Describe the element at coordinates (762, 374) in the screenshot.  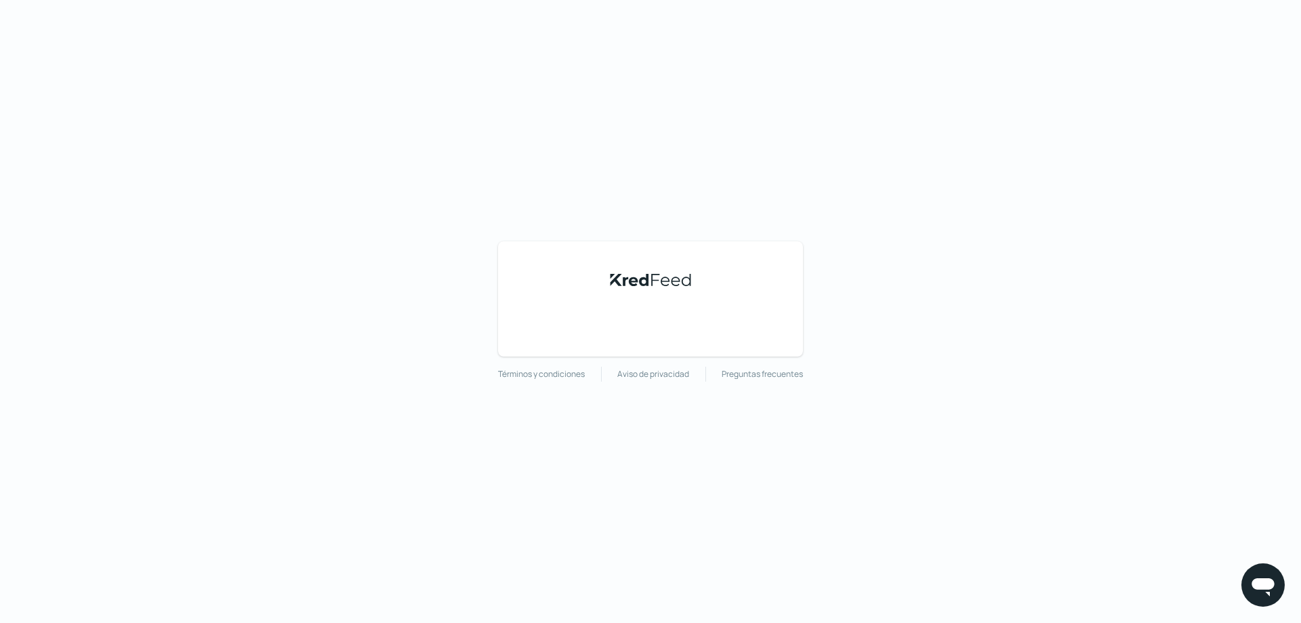
I see `span: Preguntas frecuentes` at that location.